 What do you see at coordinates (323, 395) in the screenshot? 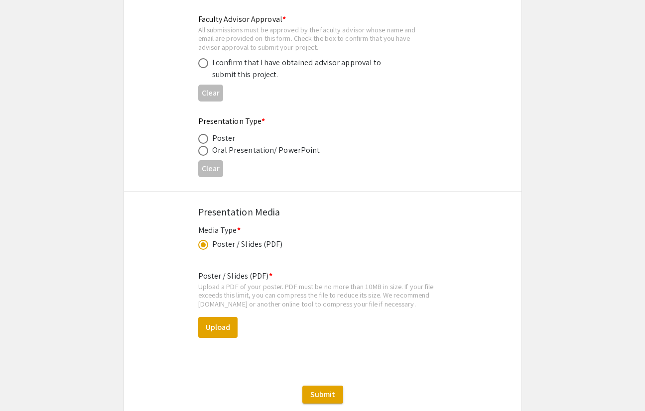
I see `button: Submit` at bounding box center [323, 395].